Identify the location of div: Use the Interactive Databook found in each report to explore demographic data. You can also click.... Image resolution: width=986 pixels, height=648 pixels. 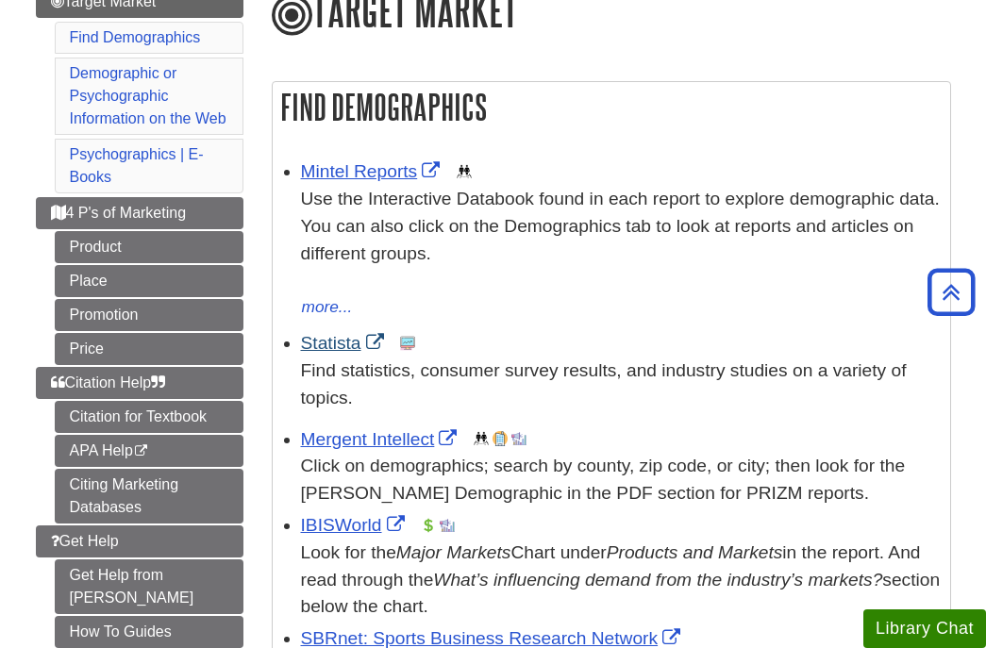
(621, 240).